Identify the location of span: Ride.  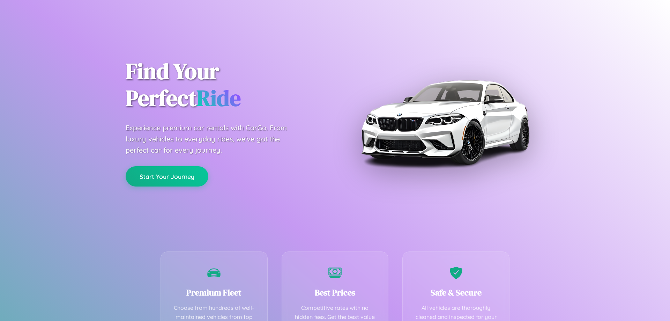
(219, 98).